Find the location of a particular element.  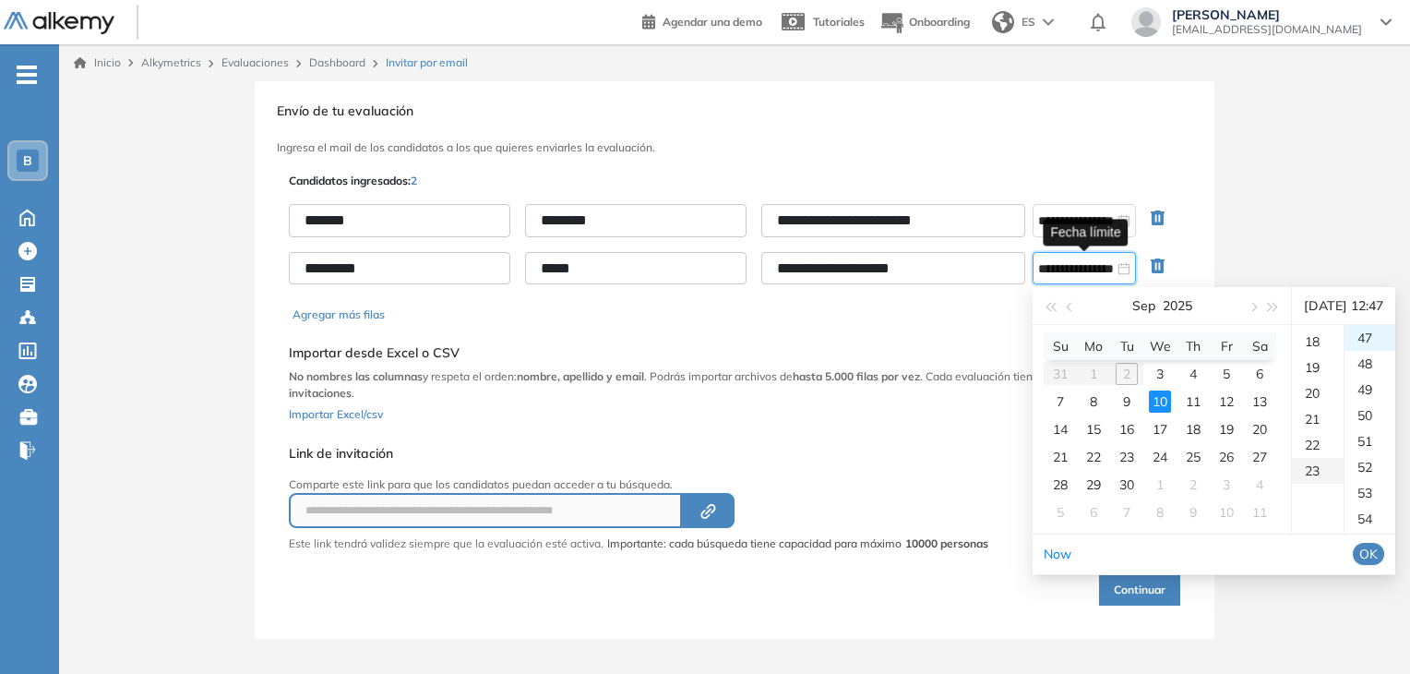

div: 26 is located at coordinates (1227, 457).